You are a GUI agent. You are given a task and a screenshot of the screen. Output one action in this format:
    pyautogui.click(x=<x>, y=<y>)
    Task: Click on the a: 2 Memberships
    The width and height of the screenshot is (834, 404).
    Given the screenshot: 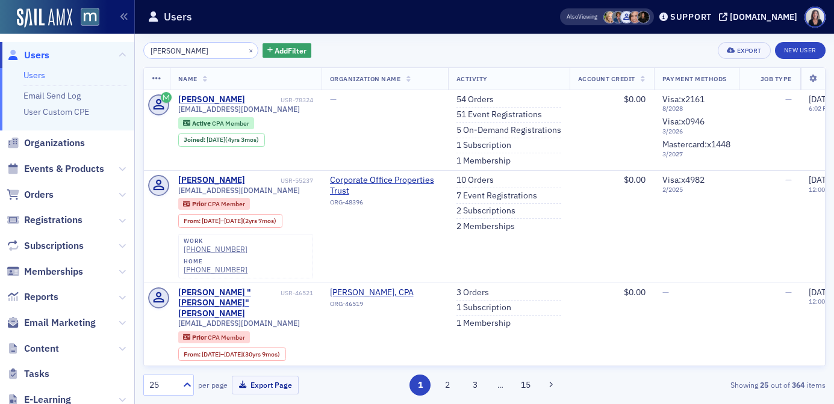 What is the action you would take?
    pyautogui.click(x=485, y=227)
    